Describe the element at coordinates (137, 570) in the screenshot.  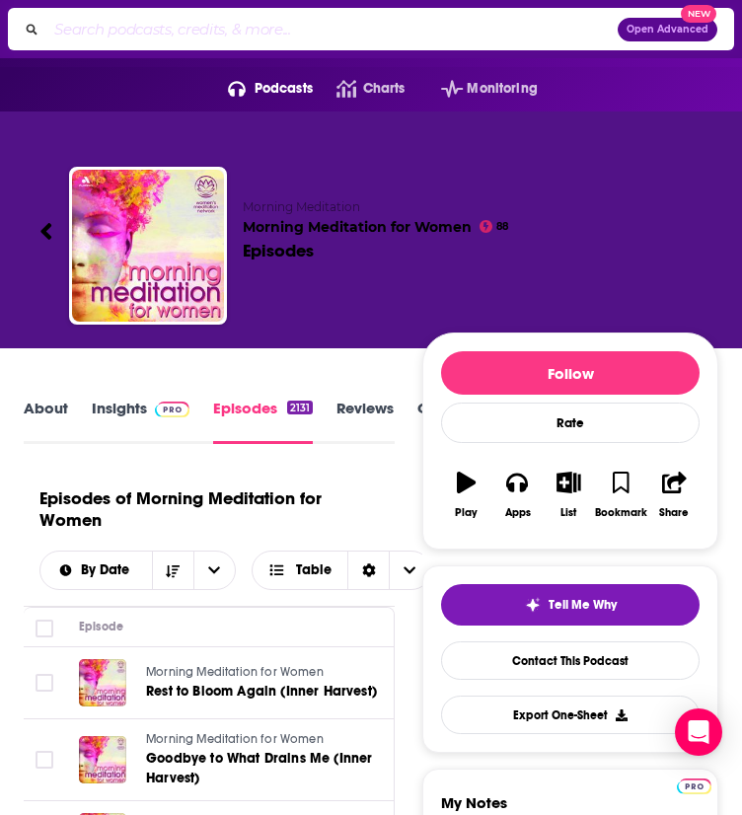
I see `h2: Choose List sort` at that location.